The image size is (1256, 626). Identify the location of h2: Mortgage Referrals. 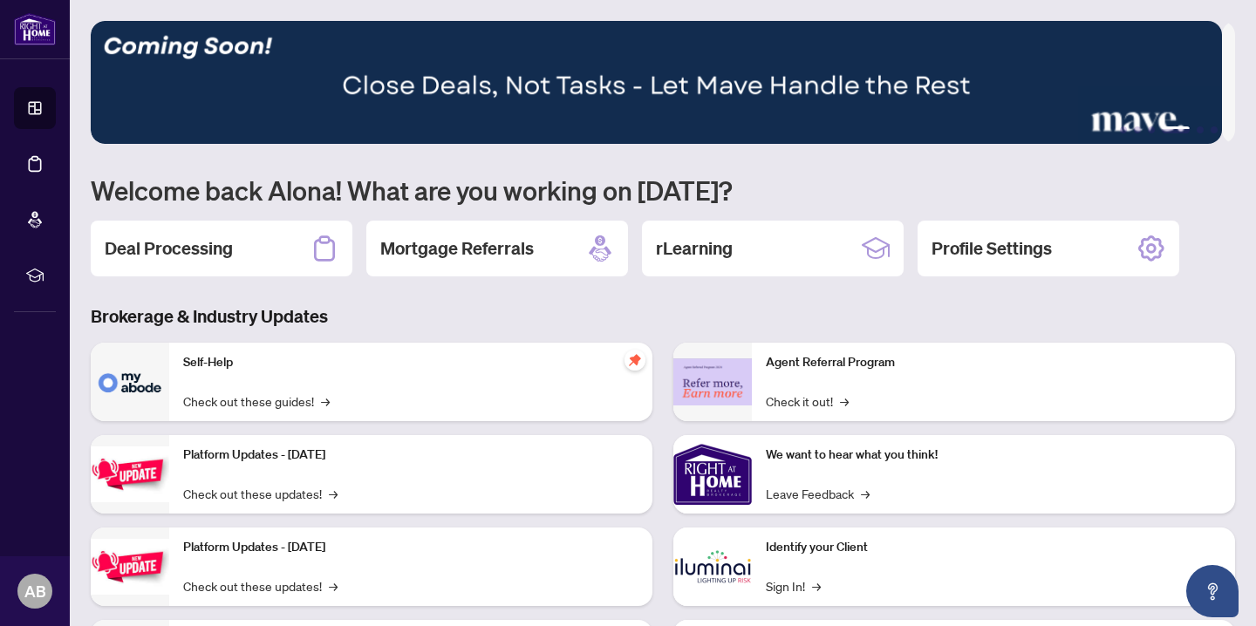
(457, 249).